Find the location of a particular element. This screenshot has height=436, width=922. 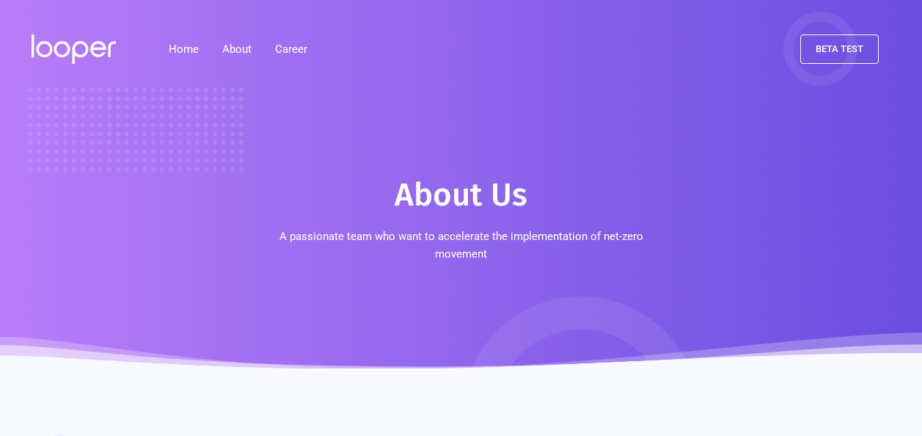

h1: About Us is located at coordinates (461, 195).